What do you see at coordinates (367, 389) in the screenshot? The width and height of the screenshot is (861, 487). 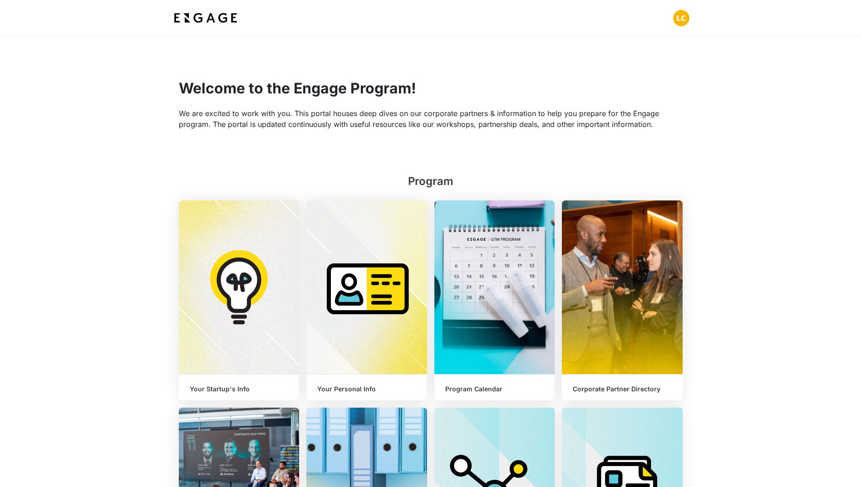 I see `h6: Your Personal Info` at bounding box center [367, 389].